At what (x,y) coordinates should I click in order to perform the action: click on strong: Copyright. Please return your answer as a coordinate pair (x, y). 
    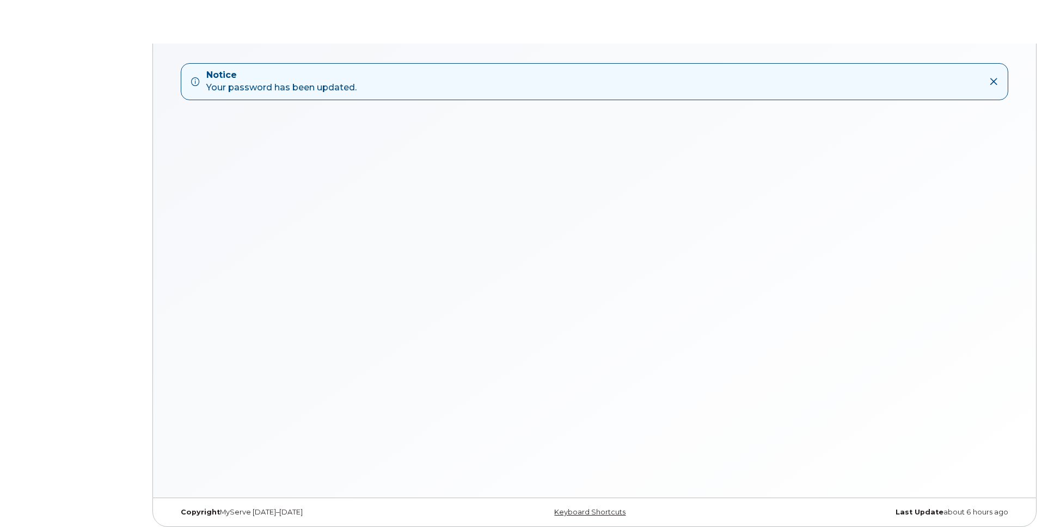
    Looking at the image, I should click on (200, 512).